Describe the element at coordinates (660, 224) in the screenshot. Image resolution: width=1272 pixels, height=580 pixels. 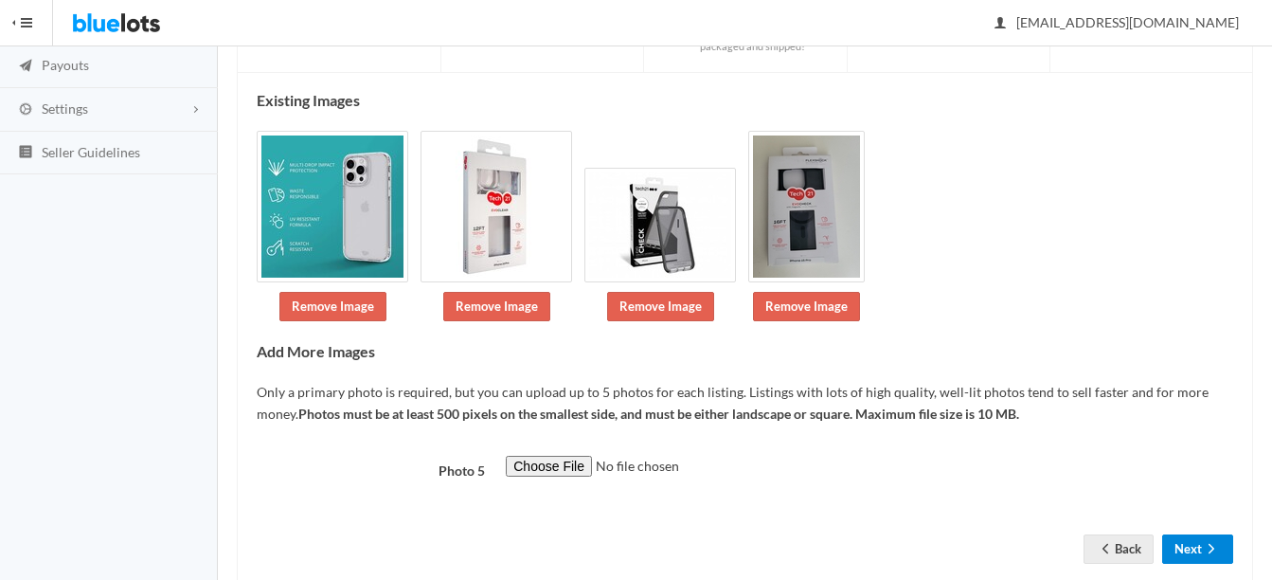
I see `img: 9d124f09-fe81-4bb4-99d9-701a039e42a4-1757947426.jpg` at that location.